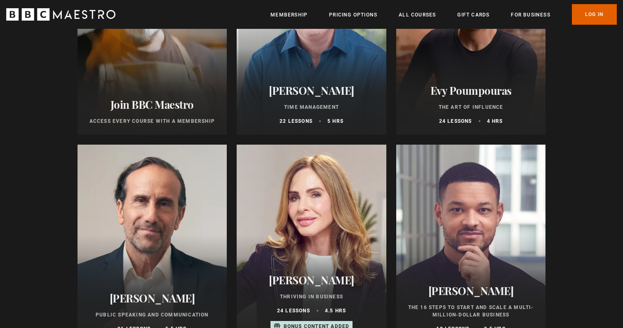 The image size is (623, 328). What do you see at coordinates (594, 14) in the screenshot?
I see `a: Log In` at bounding box center [594, 14].